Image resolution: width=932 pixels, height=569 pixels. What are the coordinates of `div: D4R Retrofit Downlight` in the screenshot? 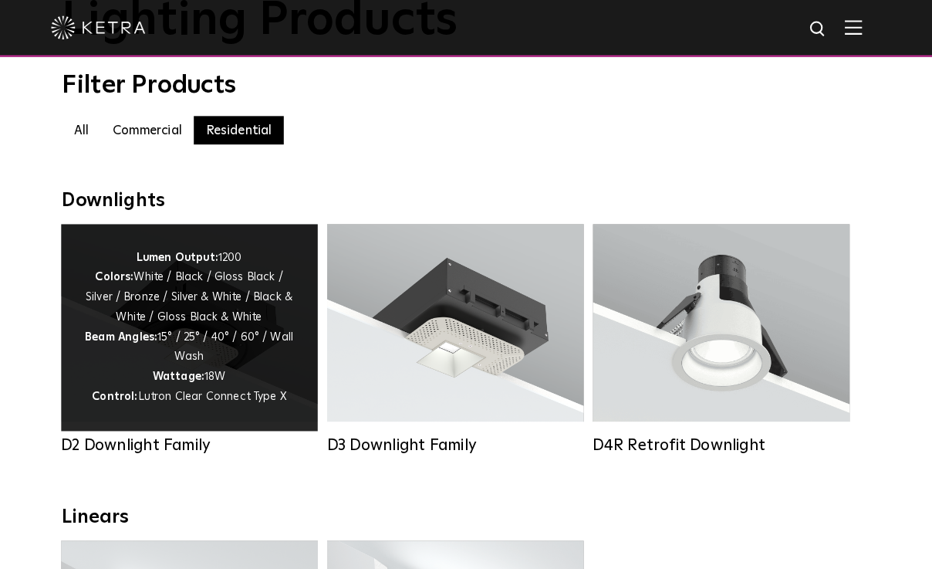 It's located at (725, 435).